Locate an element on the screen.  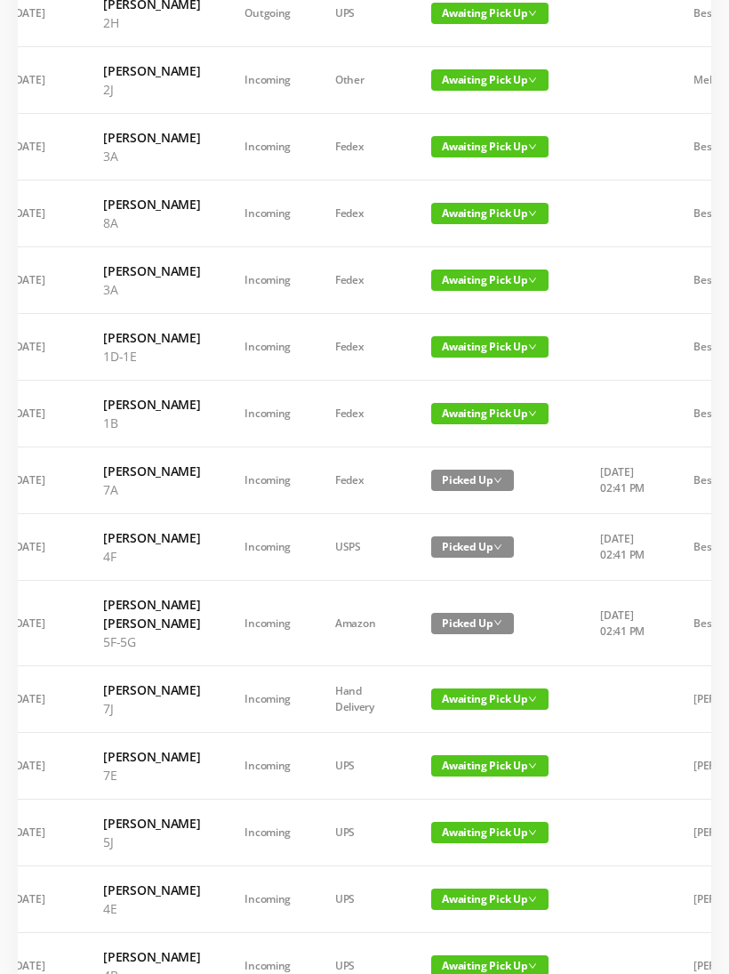
p: 7A is located at coordinates (151, 489).